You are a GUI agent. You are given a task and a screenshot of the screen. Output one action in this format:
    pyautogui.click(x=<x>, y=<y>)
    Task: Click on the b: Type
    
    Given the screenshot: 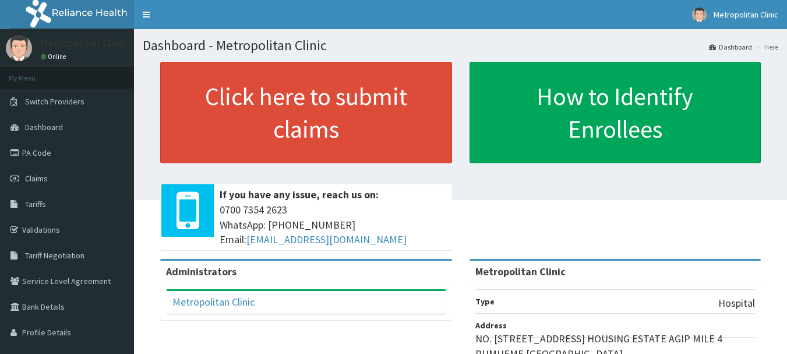 What is the action you would take?
    pyautogui.click(x=485, y=301)
    